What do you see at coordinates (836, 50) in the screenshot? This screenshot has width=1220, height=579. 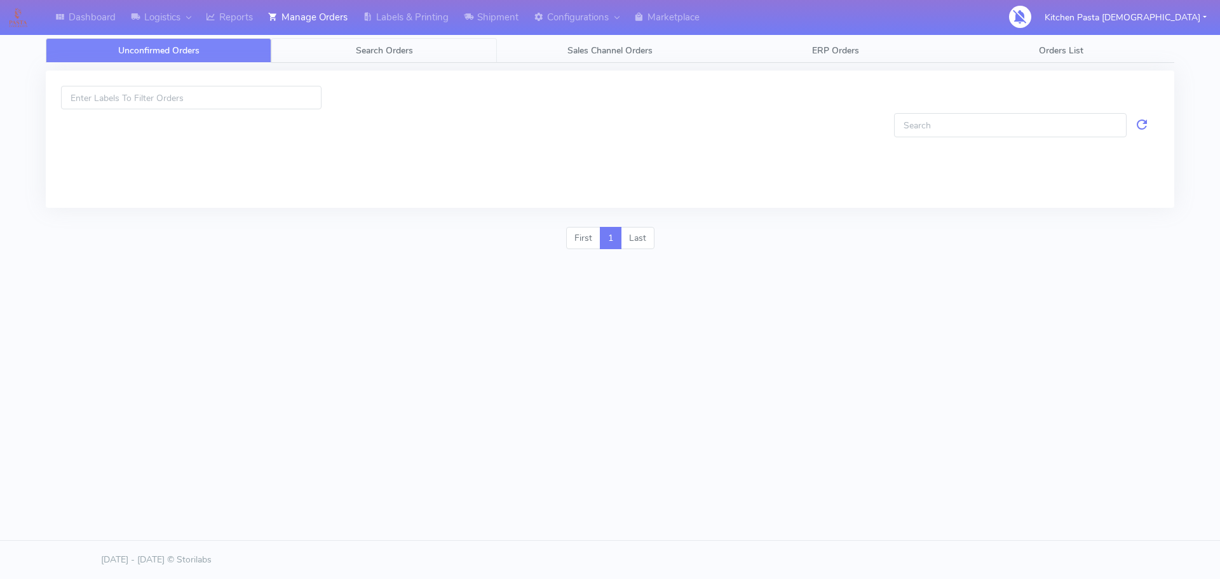 I see `span: ERP Orders` at bounding box center [836, 50].